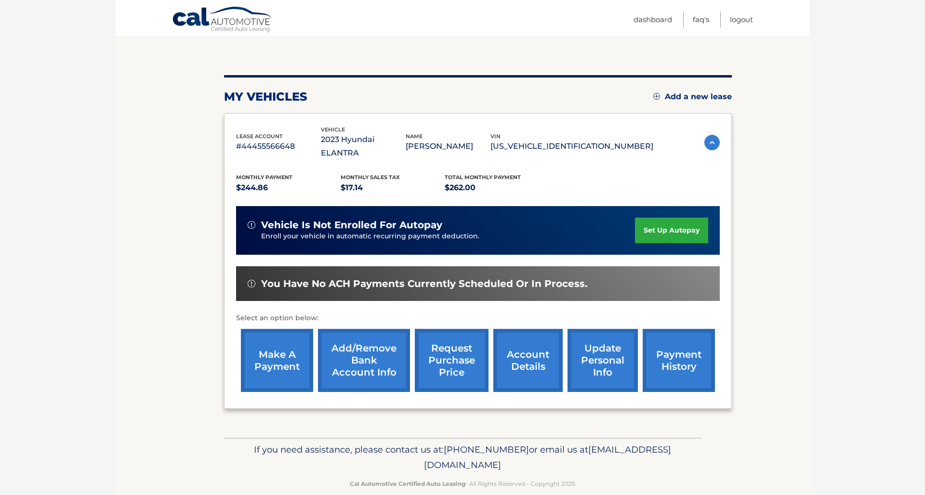  Describe the element at coordinates (653, 19) in the screenshot. I see `a: Dashboard` at that location.